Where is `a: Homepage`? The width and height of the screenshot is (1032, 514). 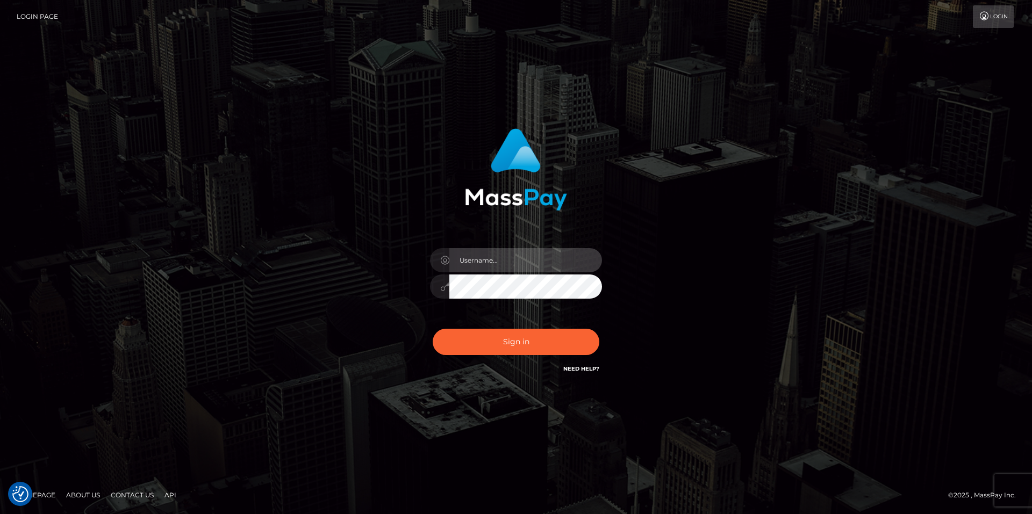
a: Homepage is located at coordinates (35, 495).